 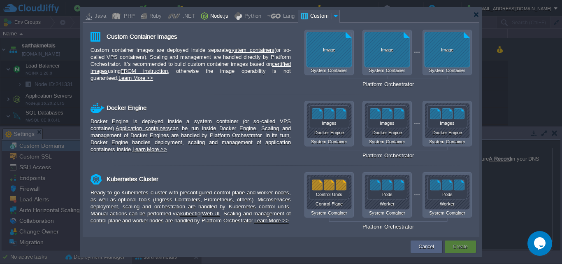 What do you see at coordinates (191, 206) in the screenshot?
I see `div: Ready-to-go Kubernetes cluster with preconfigured control plane and worker nodes, as well as opti...` at bounding box center [191, 206].